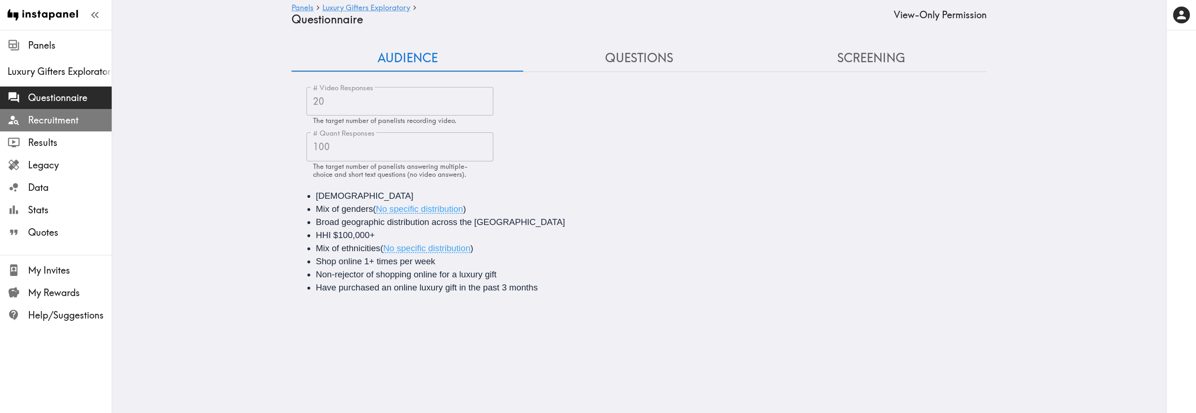 This screenshot has width=1196, height=413. I want to click on span: Have purchased an online luxury gift in the past 3 months, so click(427, 287).